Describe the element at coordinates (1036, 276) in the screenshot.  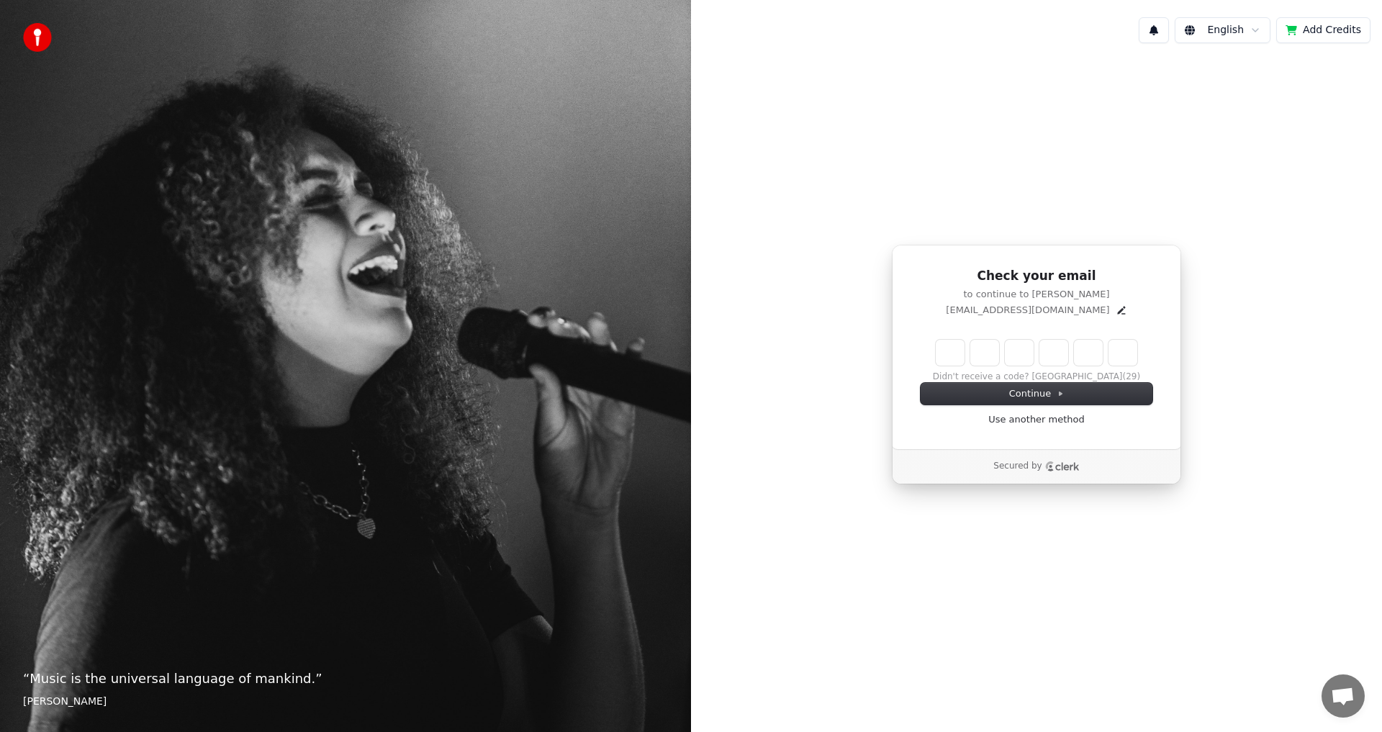
I see `h1: Check your email` at that location.